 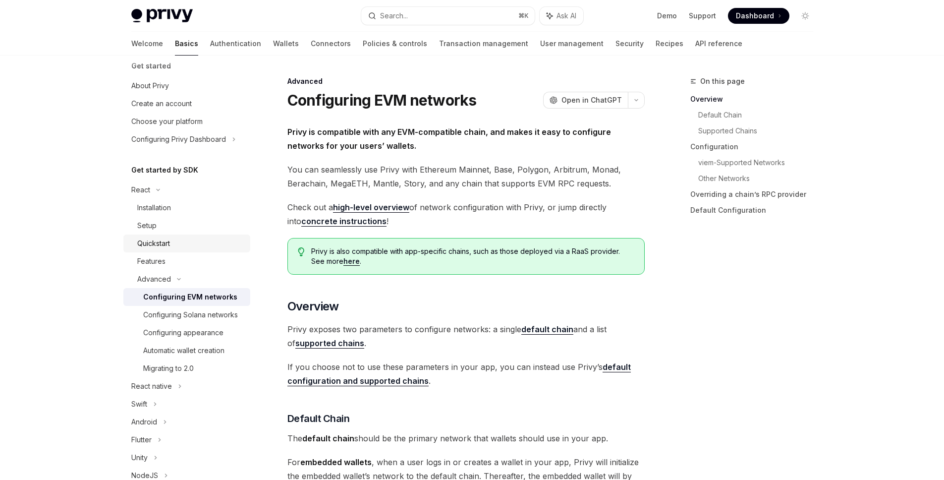 I want to click on h1: Configuring EVM networks, so click(x=382, y=100).